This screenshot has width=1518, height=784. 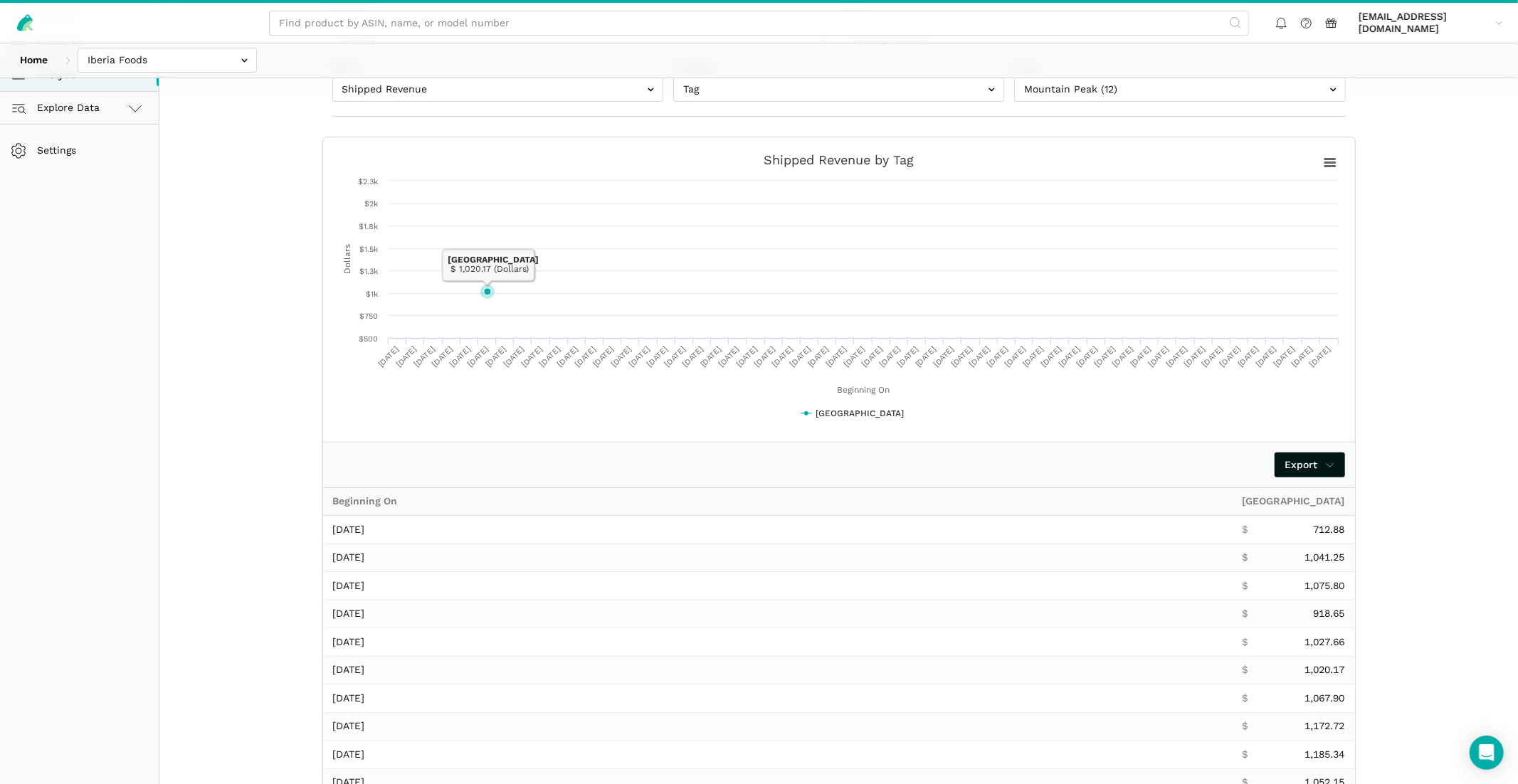 I want to click on tspan: Shipped Revenue by Tag, so click(x=838, y=159).